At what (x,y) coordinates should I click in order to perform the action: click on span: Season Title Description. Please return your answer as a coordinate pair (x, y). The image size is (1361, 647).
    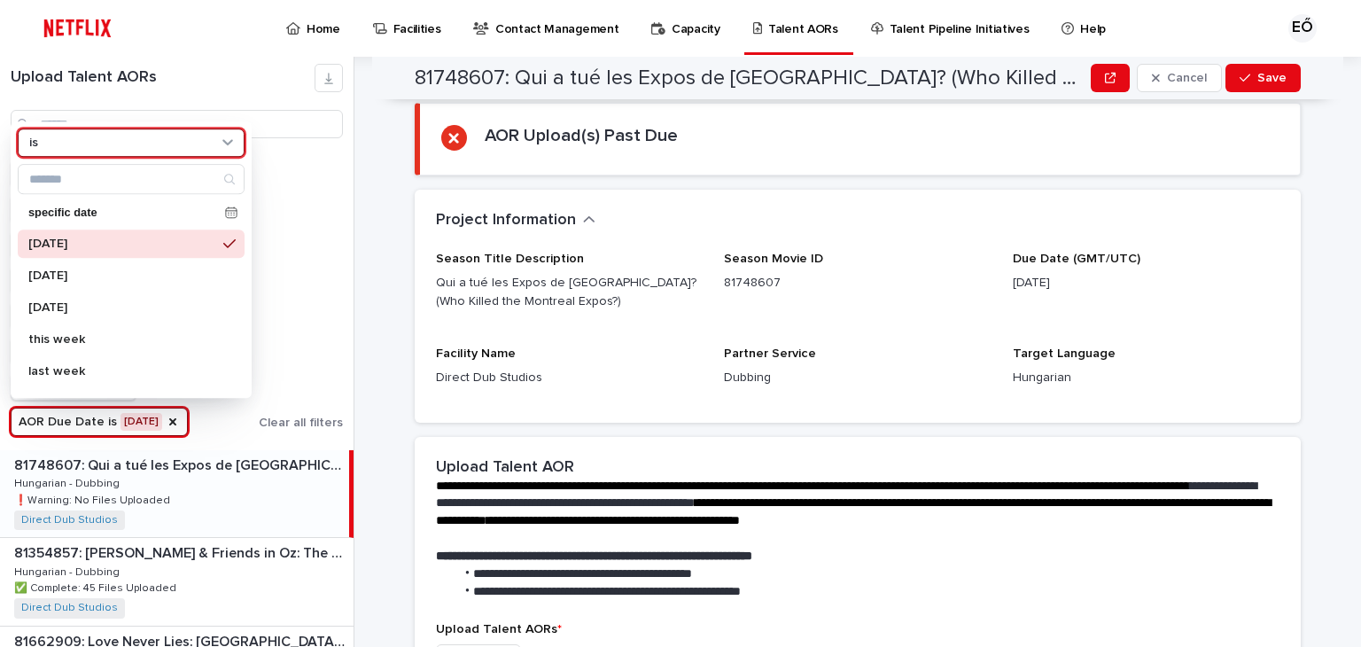
    Looking at the image, I should click on (510, 259).